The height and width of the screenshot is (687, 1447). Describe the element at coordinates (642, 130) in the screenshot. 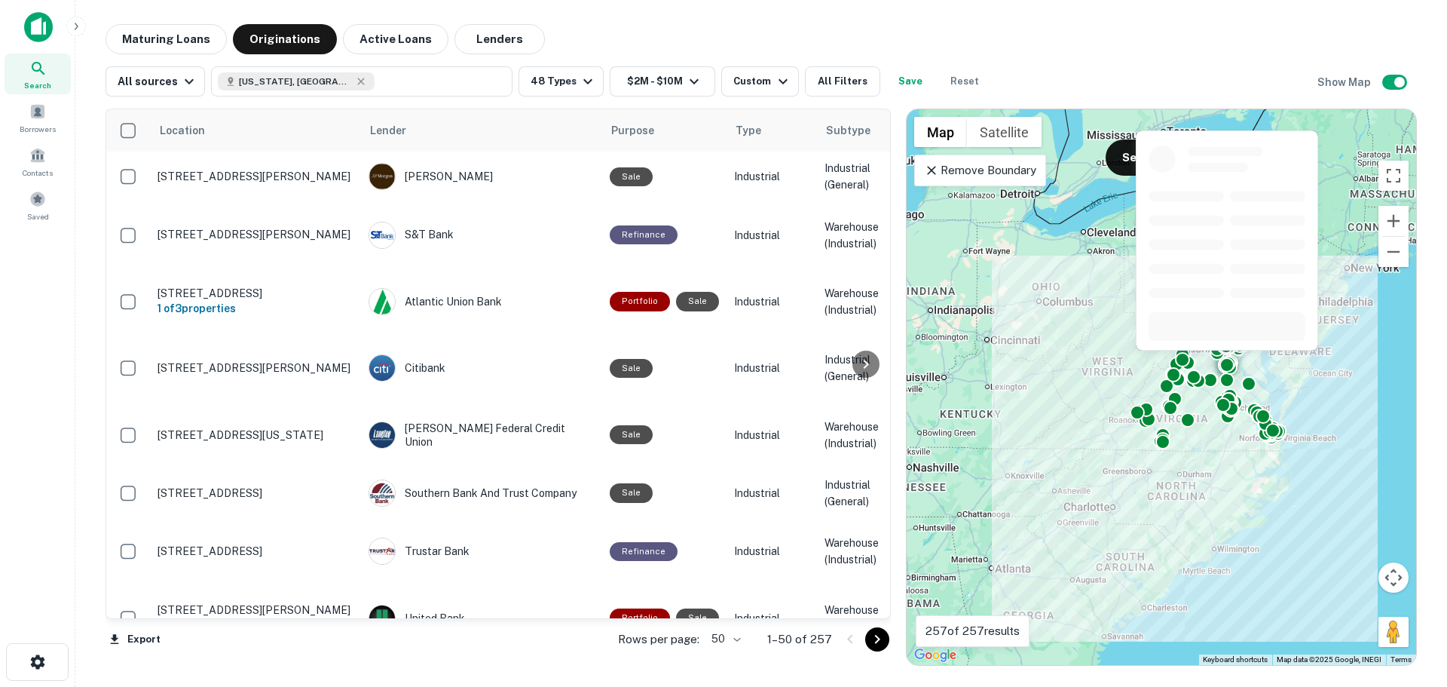

I see `span: Purpose` at that location.